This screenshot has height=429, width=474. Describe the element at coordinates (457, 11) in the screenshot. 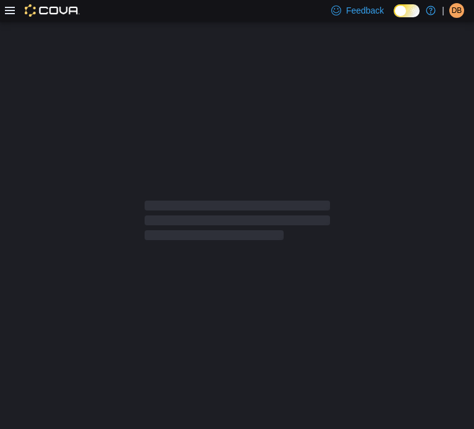

I see `span: DB` at that location.